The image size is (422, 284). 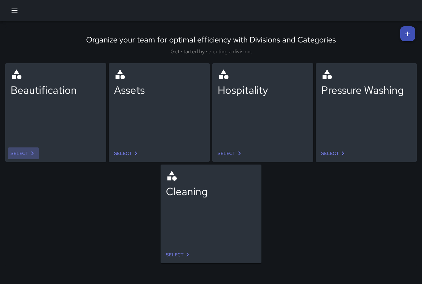 I want to click on div: Organize your team for optimal efficiency with Divisions and Categories, so click(x=211, y=40).